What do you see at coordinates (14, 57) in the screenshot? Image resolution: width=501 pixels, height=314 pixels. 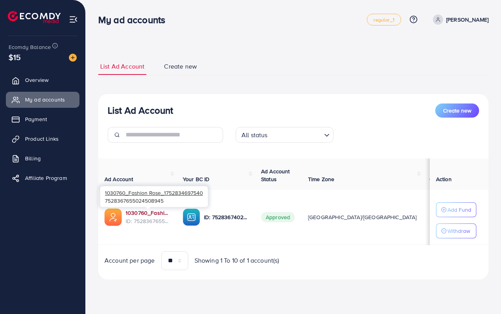 I see `span: $15` at bounding box center [14, 57].